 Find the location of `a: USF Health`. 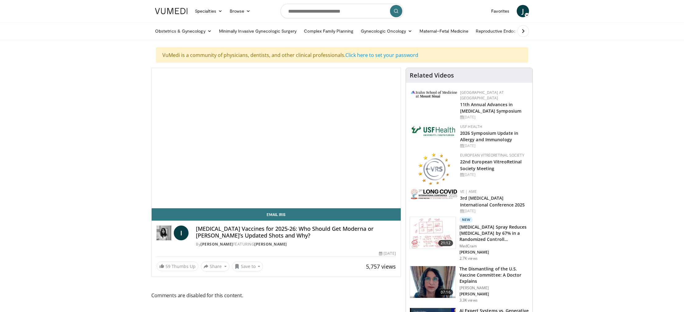

a: USF Health is located at coordinates (471, 126).